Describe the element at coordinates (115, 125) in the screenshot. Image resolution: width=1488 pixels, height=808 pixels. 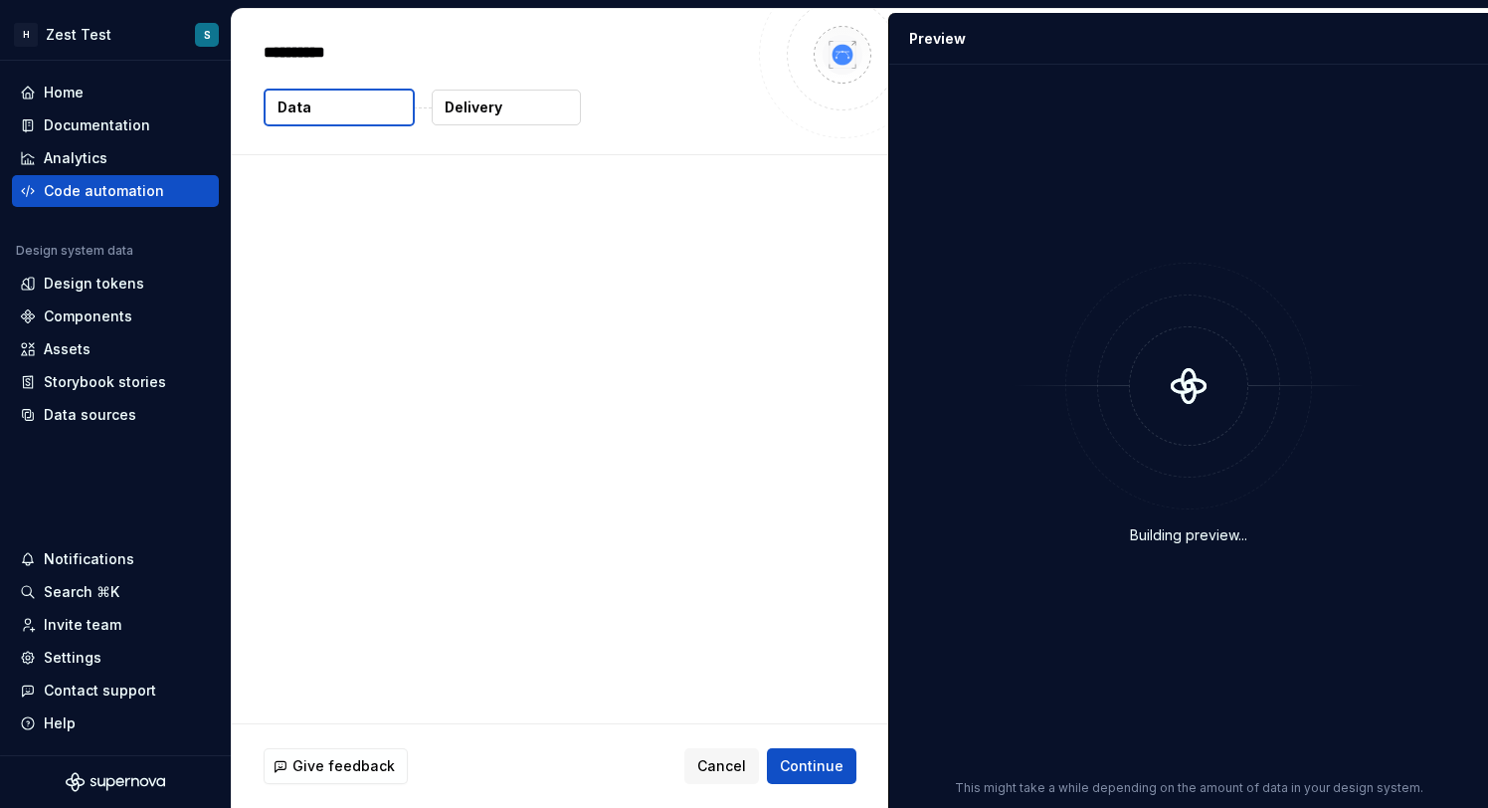
I see `a: Documentation` at that location.